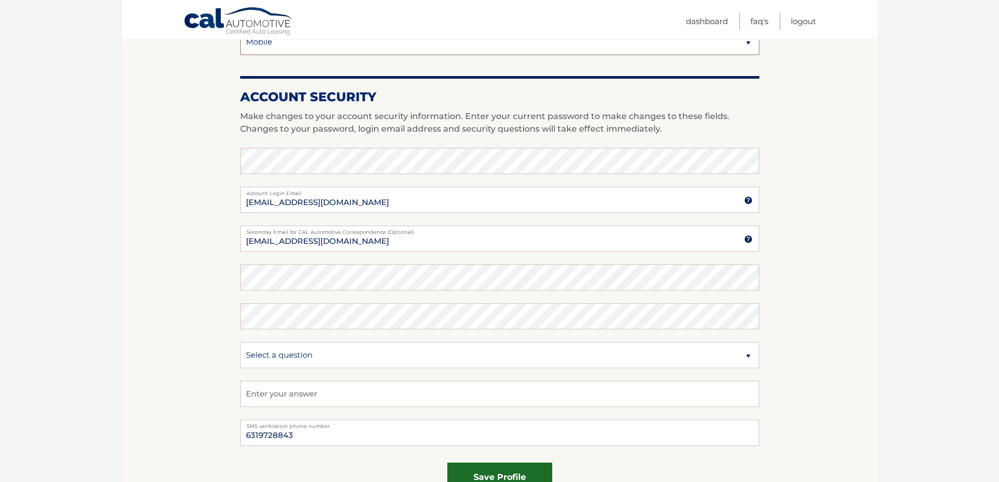  Describe the element at coordinates (500, 123) in the screenshot. I see `p: Make changes to your account security information. Enter your current password to make changes to...` at that location.